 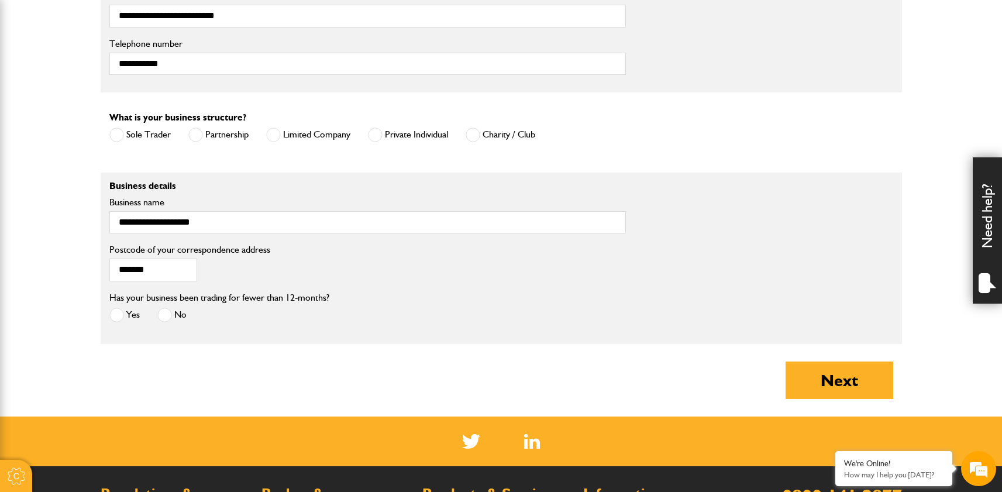 I want to click on label: What is your business structure?, so click(x=178, y=118).